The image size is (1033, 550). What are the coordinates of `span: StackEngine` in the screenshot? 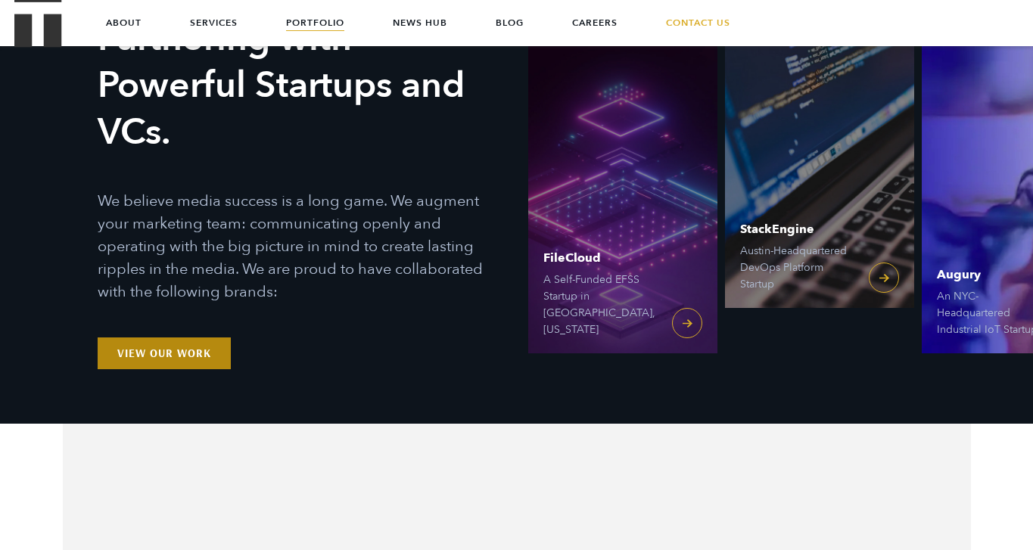 It's located at (797, 229).